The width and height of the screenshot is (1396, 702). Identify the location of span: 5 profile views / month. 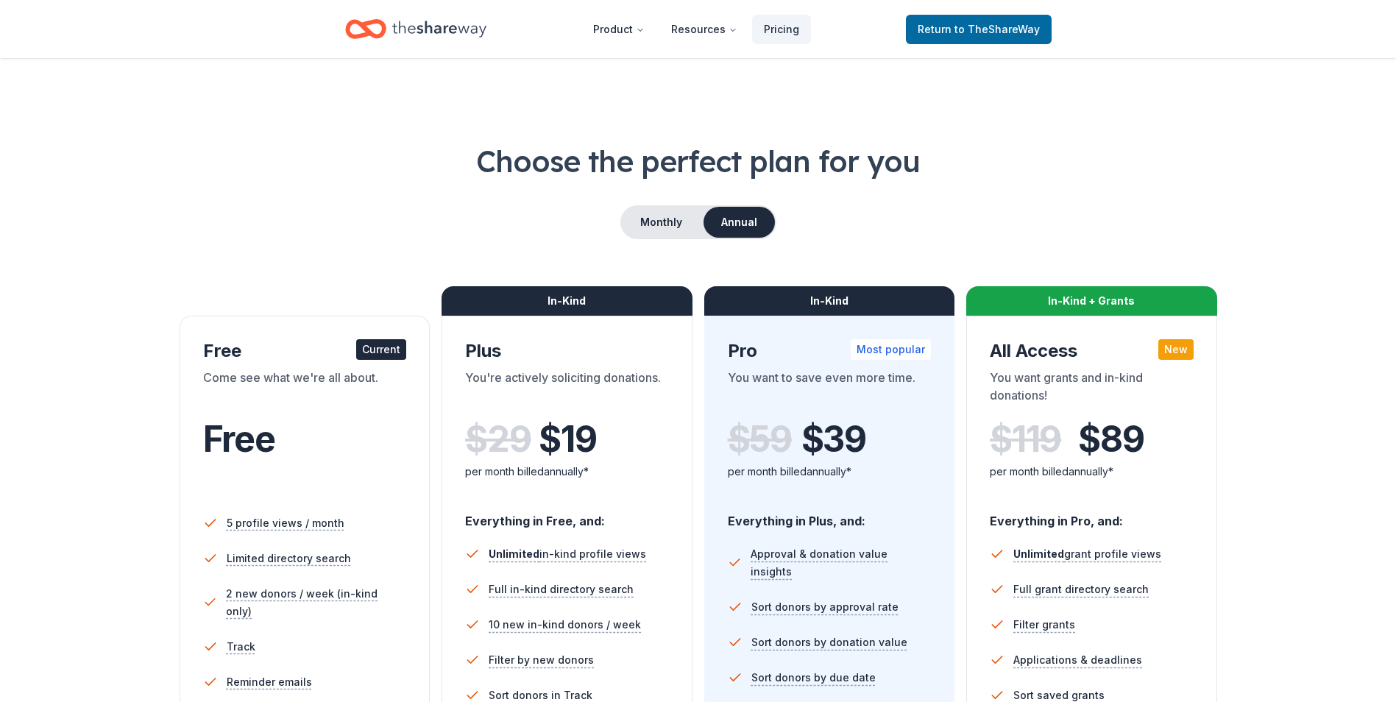
(286, 523).